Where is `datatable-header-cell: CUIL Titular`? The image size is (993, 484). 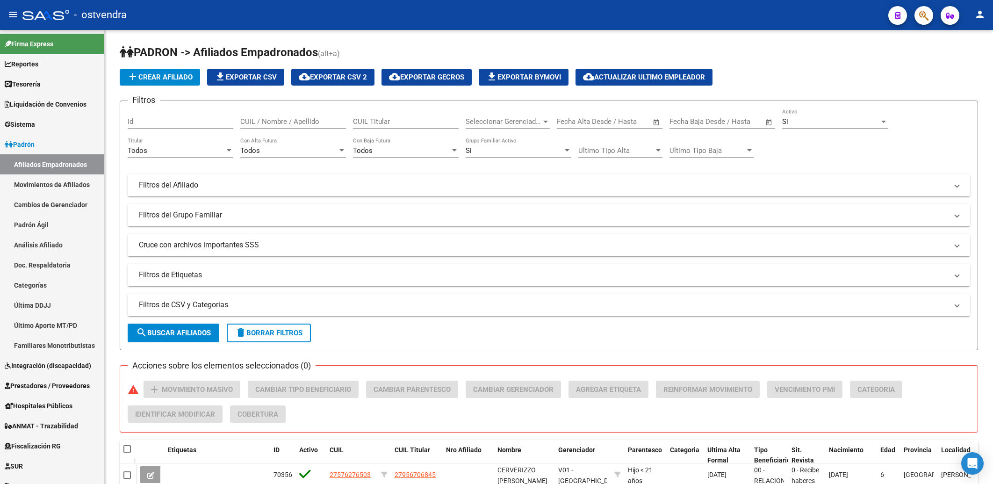
datatable-header-cell: CUIL Titular is located at coordinates (417, 455).